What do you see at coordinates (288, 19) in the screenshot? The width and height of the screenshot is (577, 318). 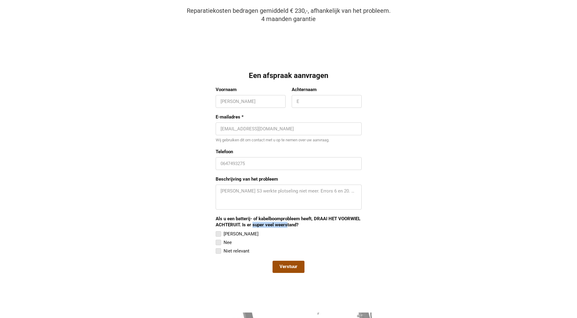 I see `span: 4 maanden garantie` at bounding box center [288, 19].